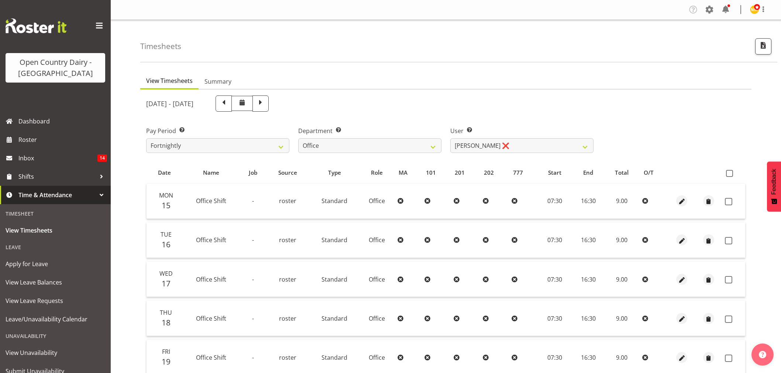 This screenshot has height=373, width=781. What do you see at coordinates (55, 336) in the screenshot?
I see `div: Unavailability` at bounding box center [55, 336].